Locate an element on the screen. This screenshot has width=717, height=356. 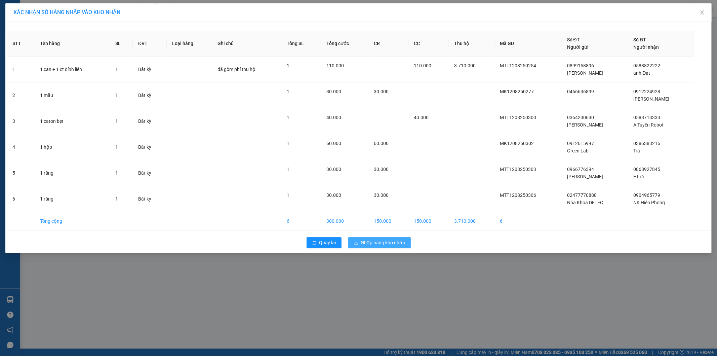
span: MK1208250302 is located at coordinates (517, 143).